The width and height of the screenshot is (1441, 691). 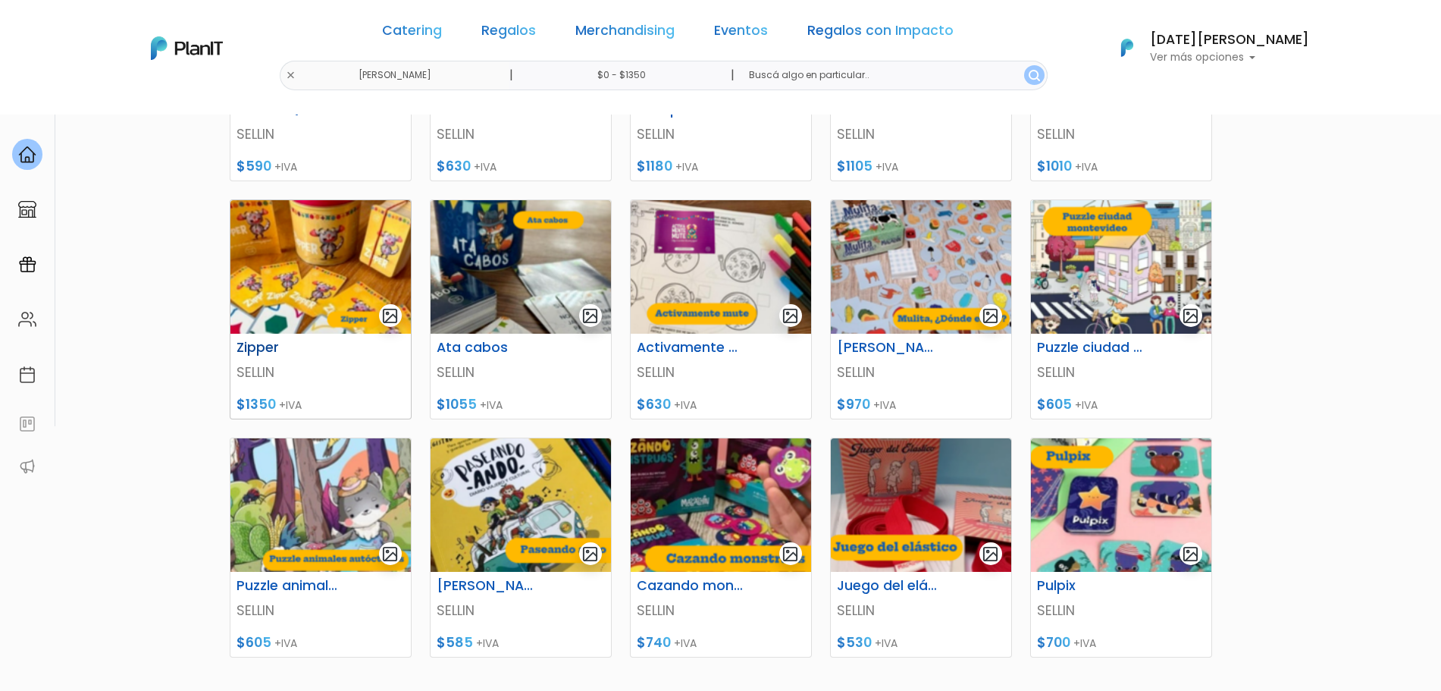 I want to click on img: marketplace-4ceaa7011d94191e9ded77b95e3339b90024bf715f7c57f8cf31f2d8c509eaba.svg, so click(x=27, y=209).